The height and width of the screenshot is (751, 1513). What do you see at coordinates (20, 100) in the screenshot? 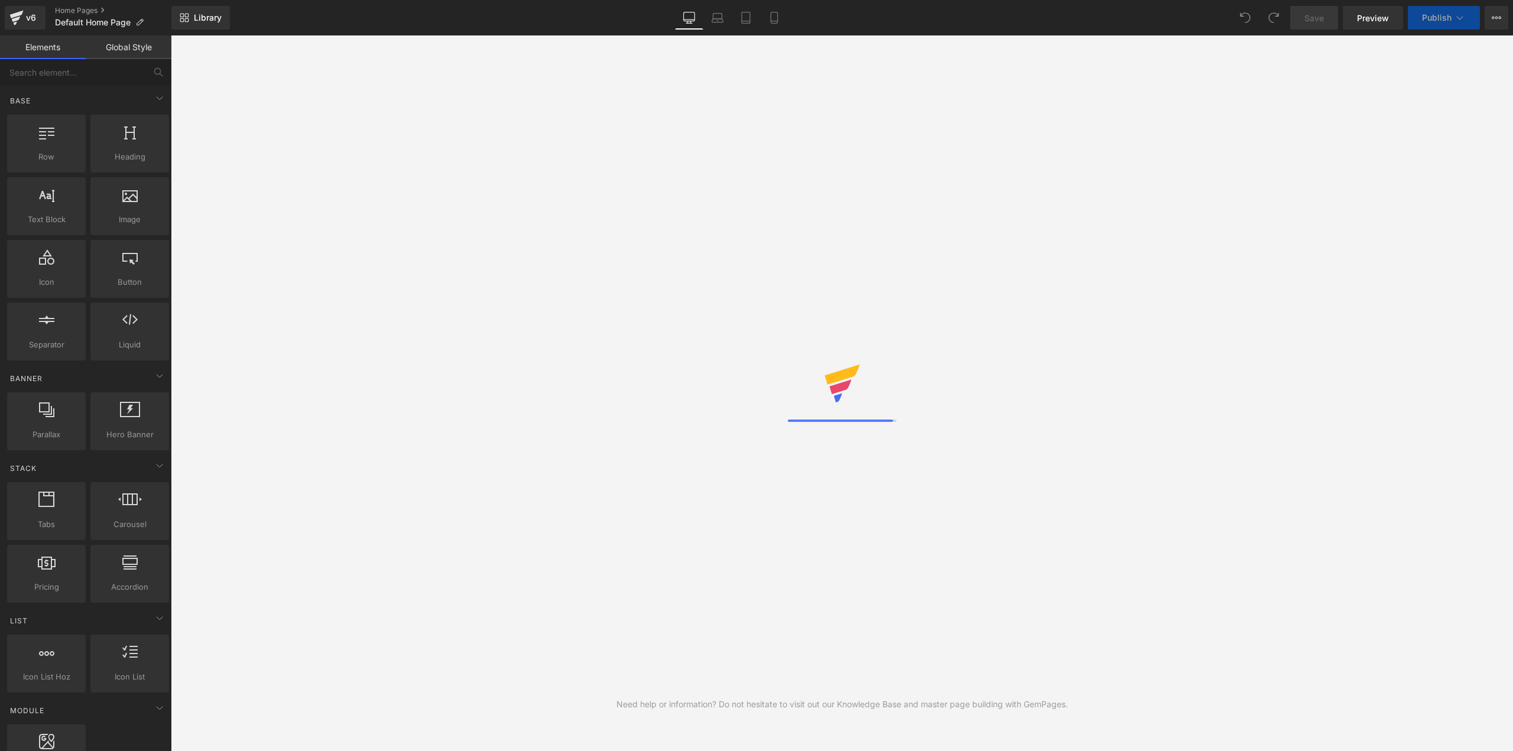
I see `span: Base` at bounding box center [20, 100].